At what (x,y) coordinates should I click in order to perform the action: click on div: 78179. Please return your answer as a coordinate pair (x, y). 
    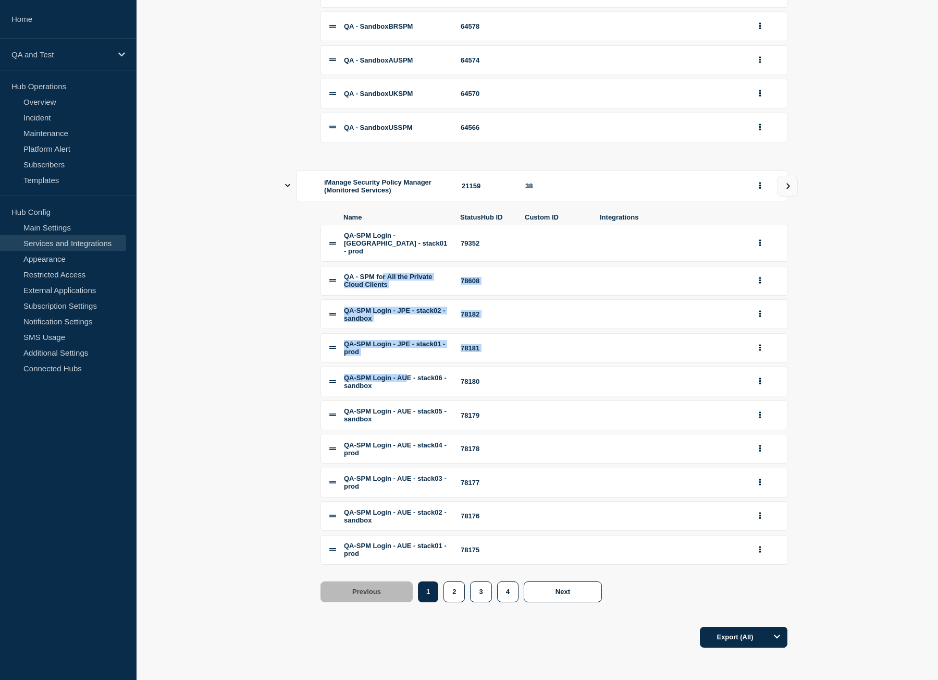
    Looking at the image, I should click on (487, 415).